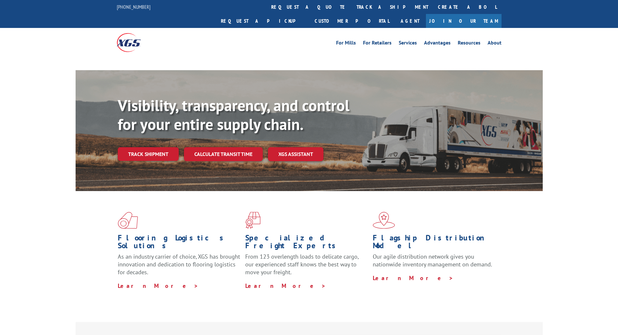 This screenshot has height=335, width=618. What do you see at coordinates (346, 44) in the screenshot?
I see `a: For Mills` at bounding box center [346, 44].